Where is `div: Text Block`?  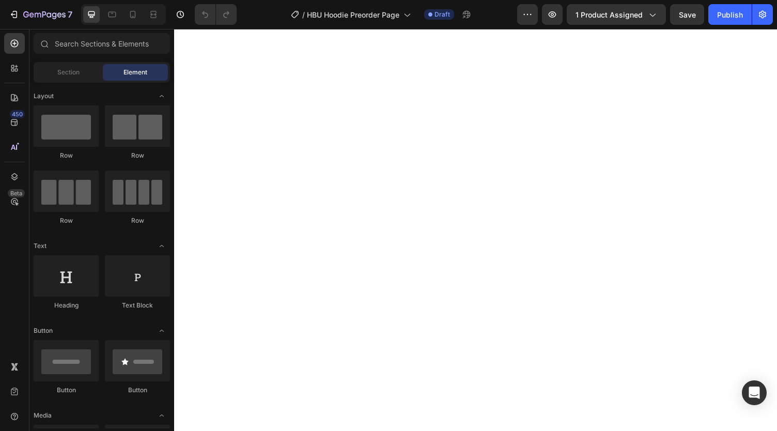 div: Text Block is located at coordinates (137, 305).